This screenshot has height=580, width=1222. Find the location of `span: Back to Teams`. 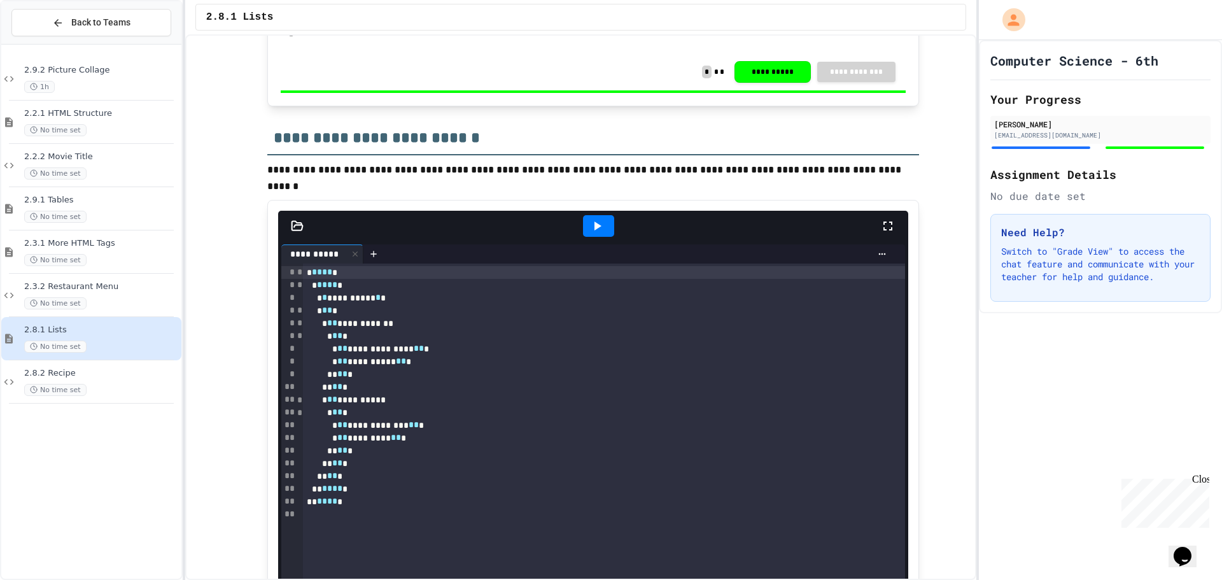

span: Back to Teams is located at coordinates (101, 22).